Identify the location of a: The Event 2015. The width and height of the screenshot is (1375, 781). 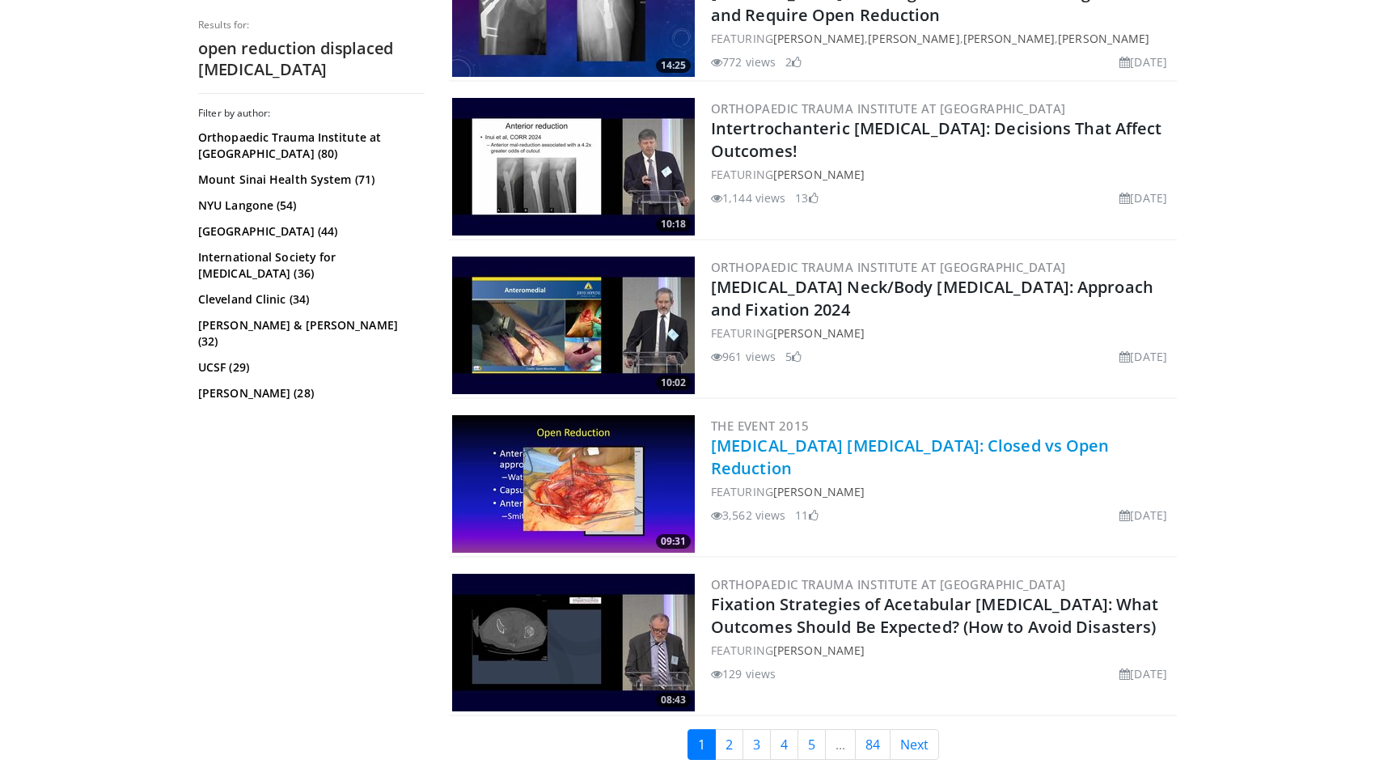
(760, 425).